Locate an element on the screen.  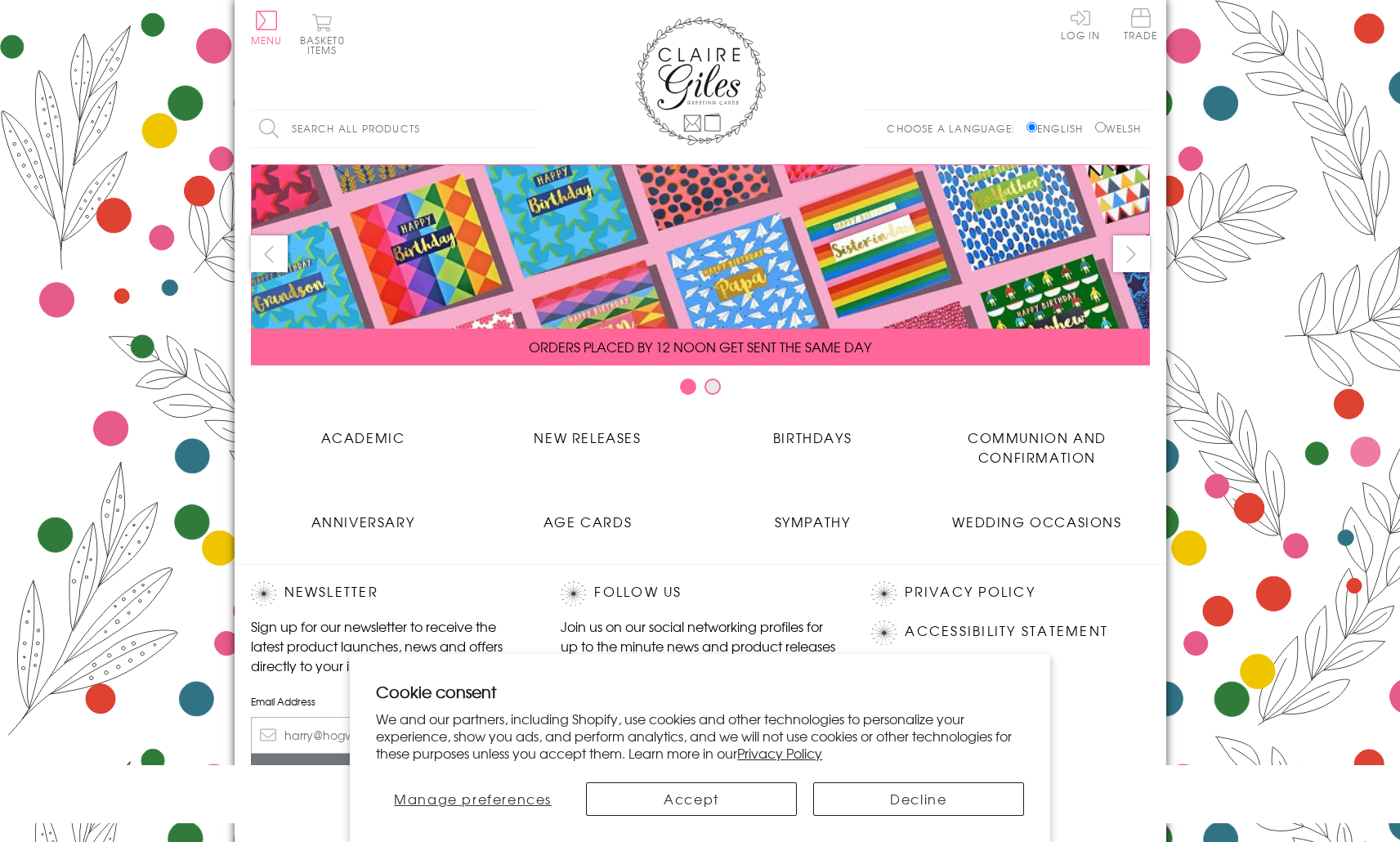
button: Decline is located at coordinates (919, 799).